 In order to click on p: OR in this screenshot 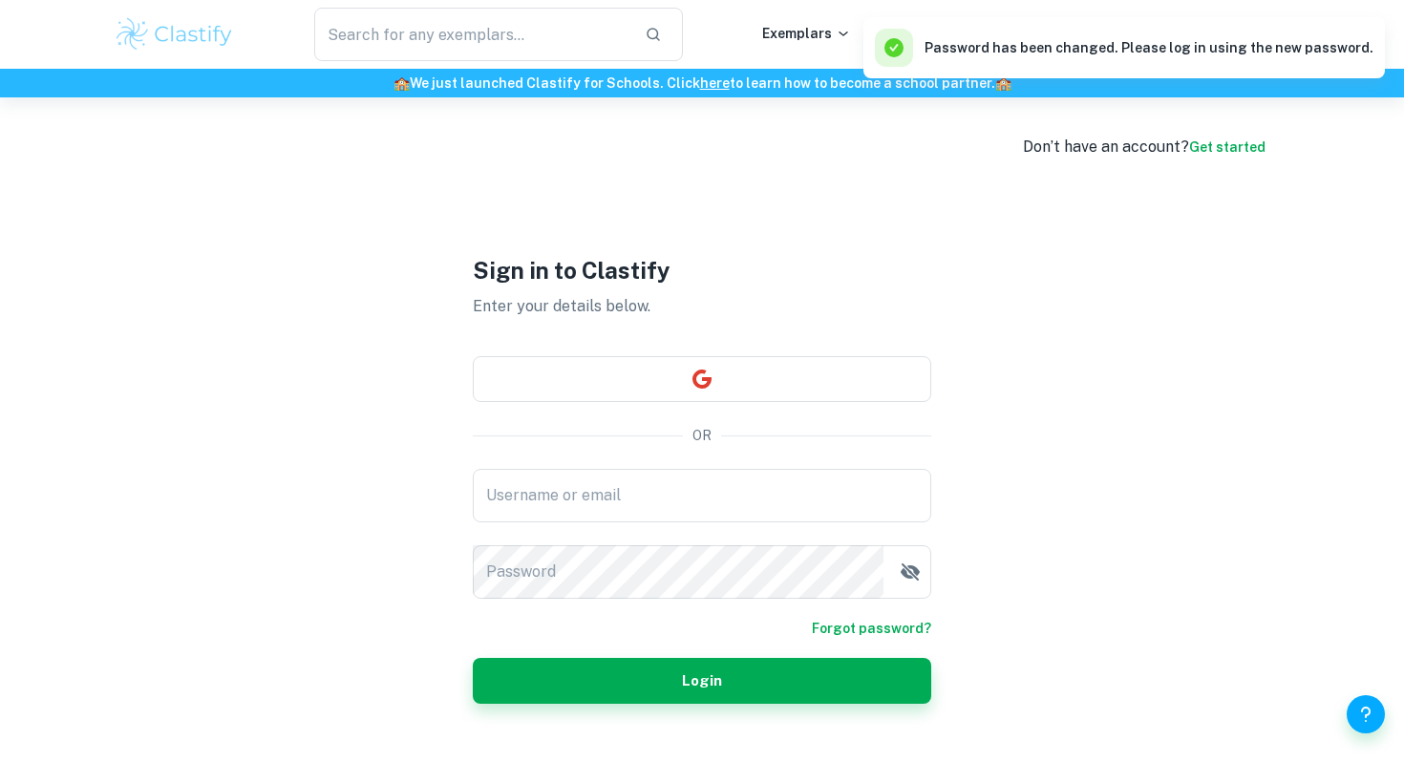, I will do `click(702, 435)`.